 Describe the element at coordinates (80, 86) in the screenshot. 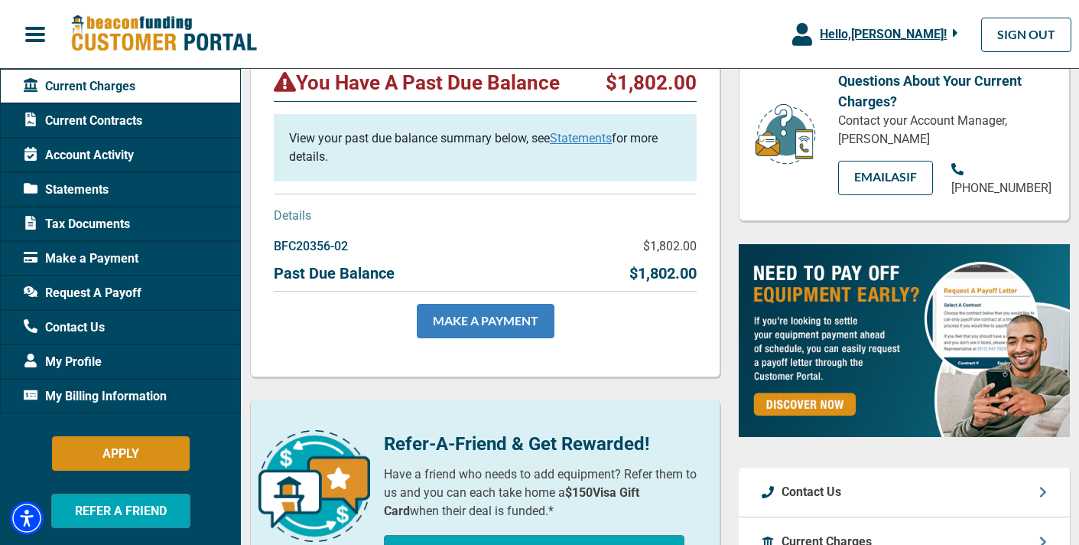

I see `span: Current Charges` at that location.